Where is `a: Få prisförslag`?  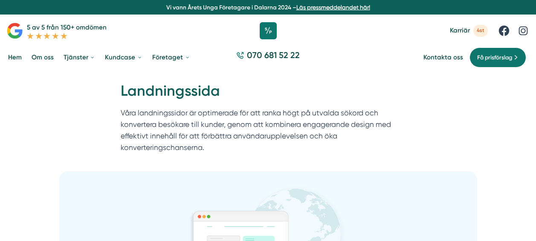 a: Få prisförslag is located at coordinates (498, 57).